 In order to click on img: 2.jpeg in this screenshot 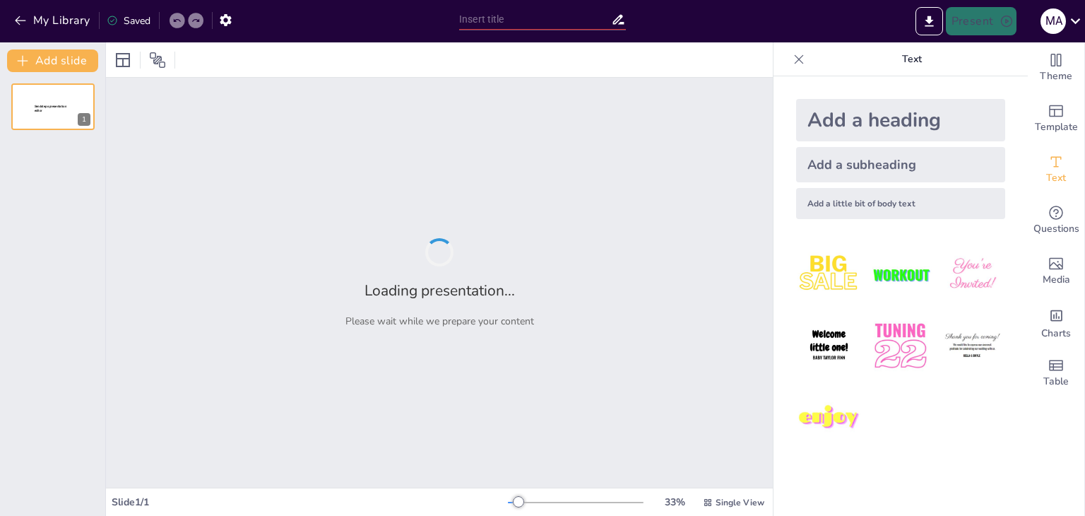, I will do `click(900, 274)`.